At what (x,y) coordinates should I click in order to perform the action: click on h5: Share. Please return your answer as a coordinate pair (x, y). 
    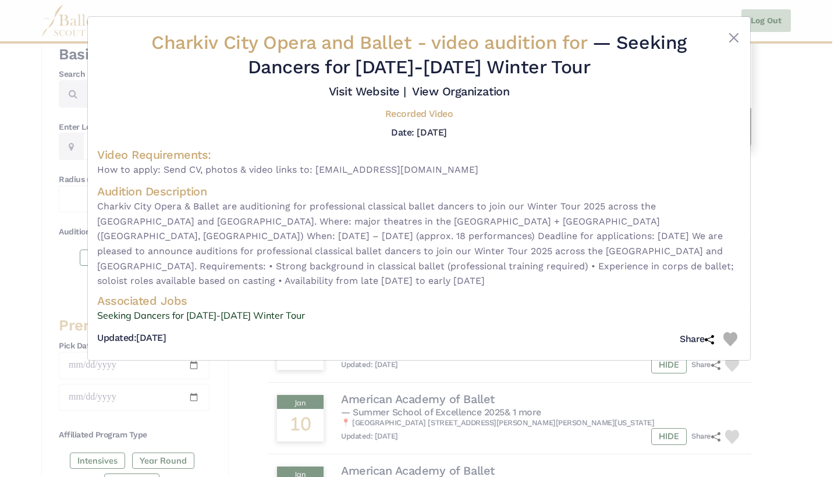
    Looking at the image, I should click on (697, 339).